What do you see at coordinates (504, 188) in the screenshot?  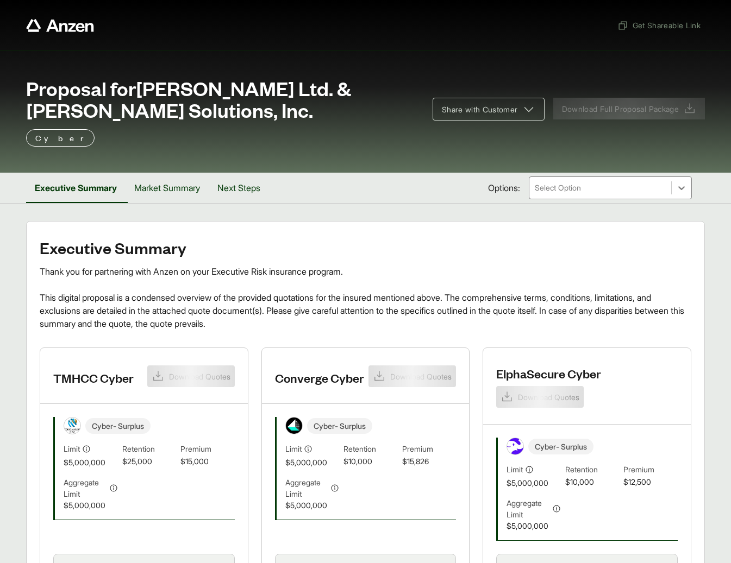 I see `span: Options:` at bounding box center [504, 188].